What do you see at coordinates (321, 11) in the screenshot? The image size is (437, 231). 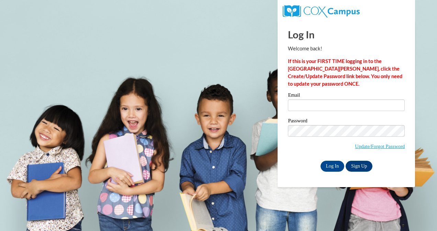 I see `img: COX Campus` at bounding box center [321, 11].